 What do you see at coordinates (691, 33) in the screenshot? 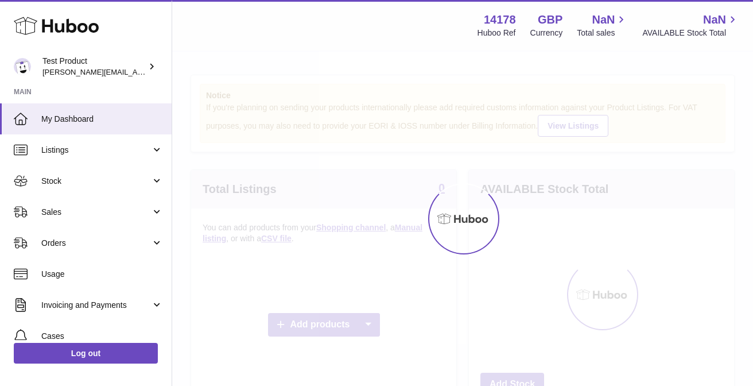
I see `span: AVAILABLE Stock Total` at bounding box center [691, 33].